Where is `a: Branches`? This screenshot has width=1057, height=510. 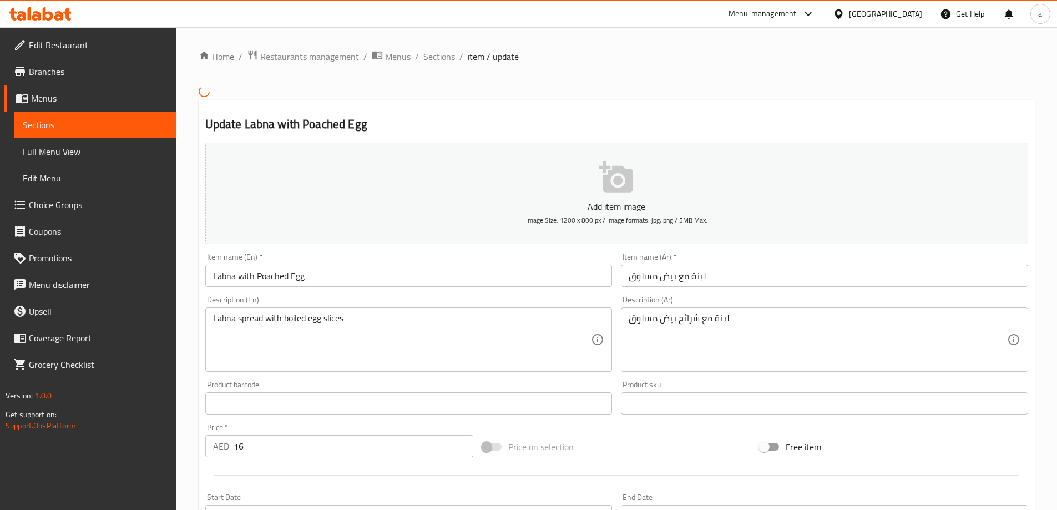 a: Branches is located at coordinates (90, 72).